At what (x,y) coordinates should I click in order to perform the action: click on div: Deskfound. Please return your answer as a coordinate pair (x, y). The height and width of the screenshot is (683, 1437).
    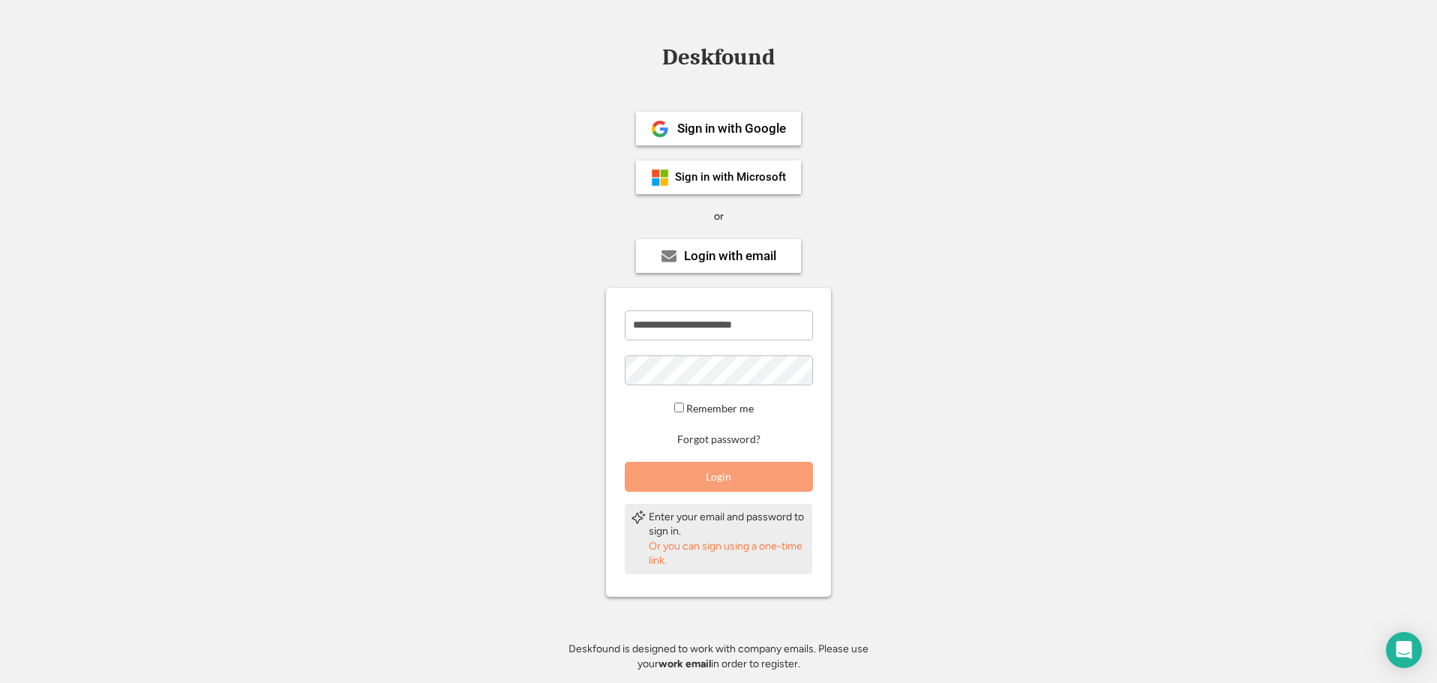
    Looking at the image, I should click on (718, 57).